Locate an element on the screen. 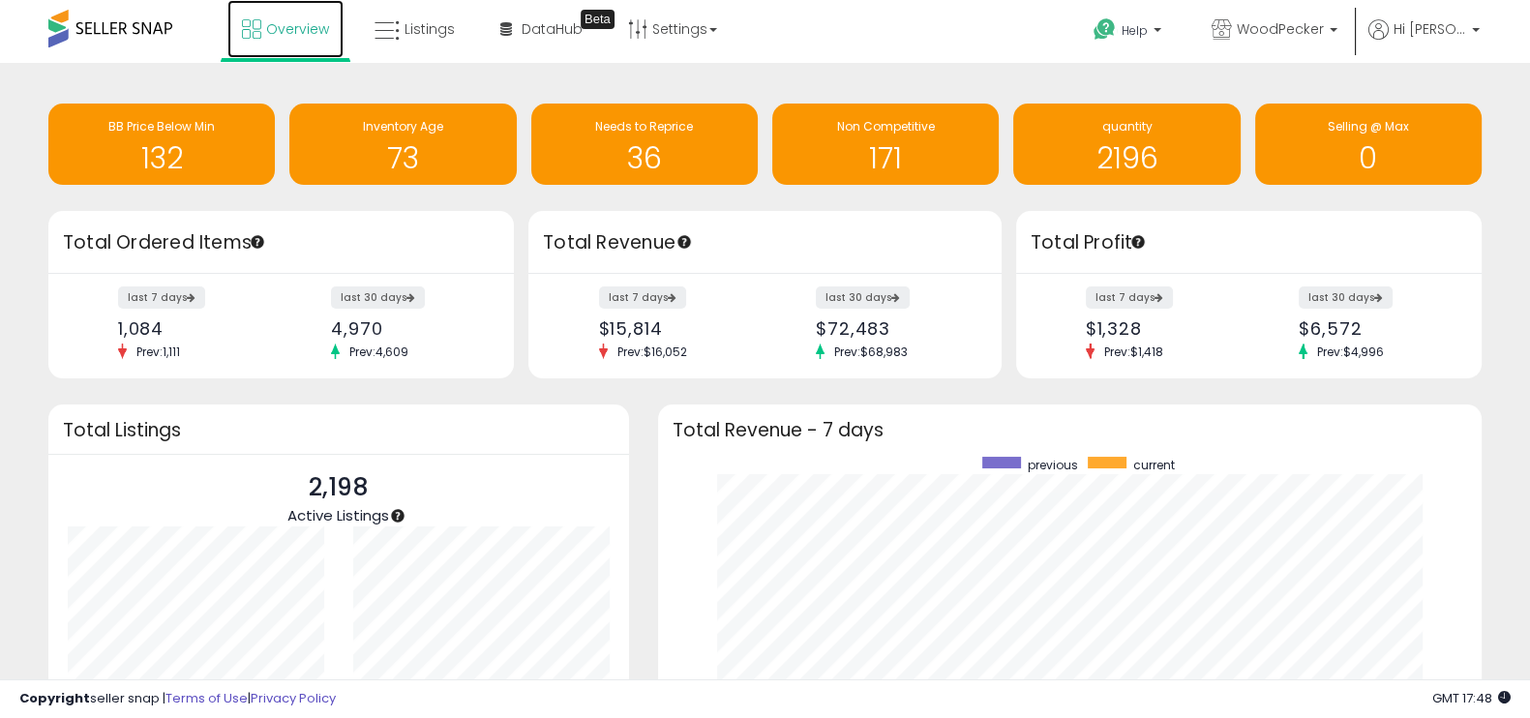  span: WoodPecker is located at coordinates (1280, 29).